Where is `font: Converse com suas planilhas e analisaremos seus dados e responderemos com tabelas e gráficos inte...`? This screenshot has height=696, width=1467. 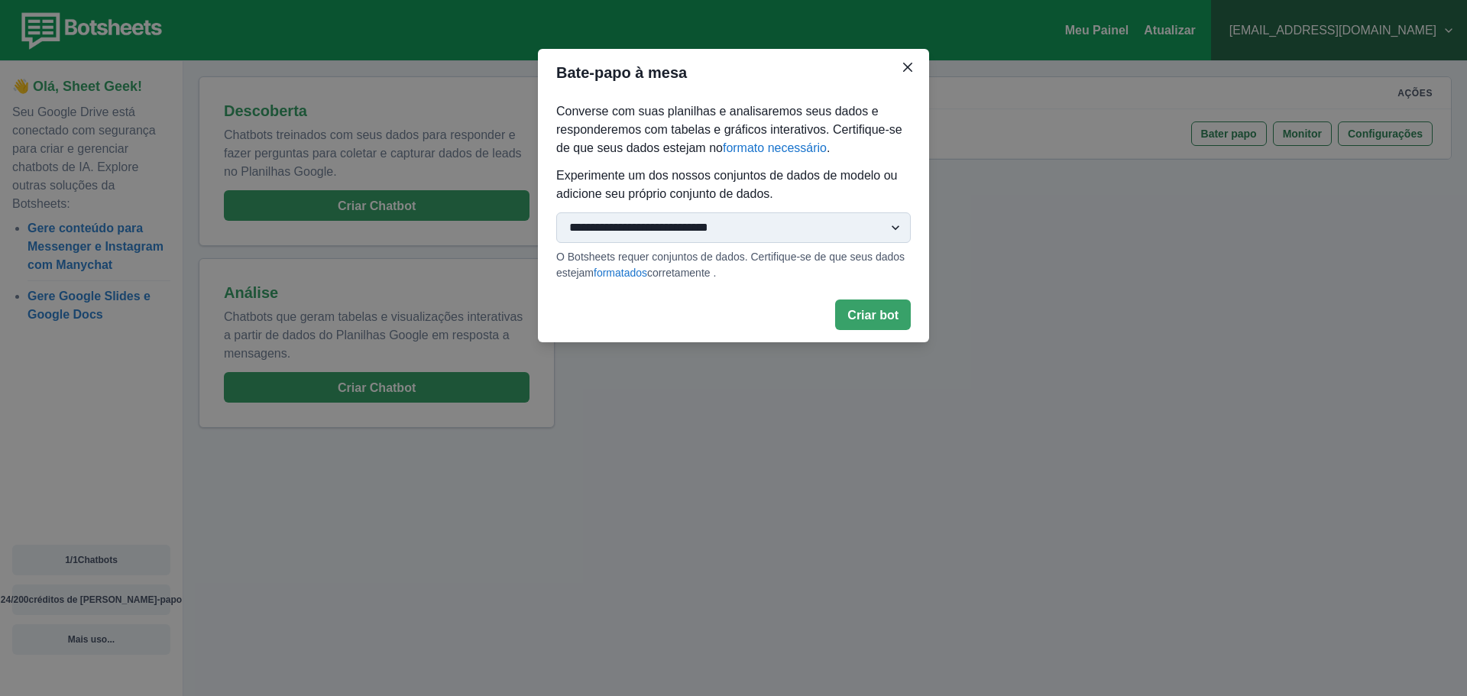
font: Converse com suas planilhas e analisaremos seus dados e responderemos com tabelas e gráficos inte... is located at coordinates (729, 129).